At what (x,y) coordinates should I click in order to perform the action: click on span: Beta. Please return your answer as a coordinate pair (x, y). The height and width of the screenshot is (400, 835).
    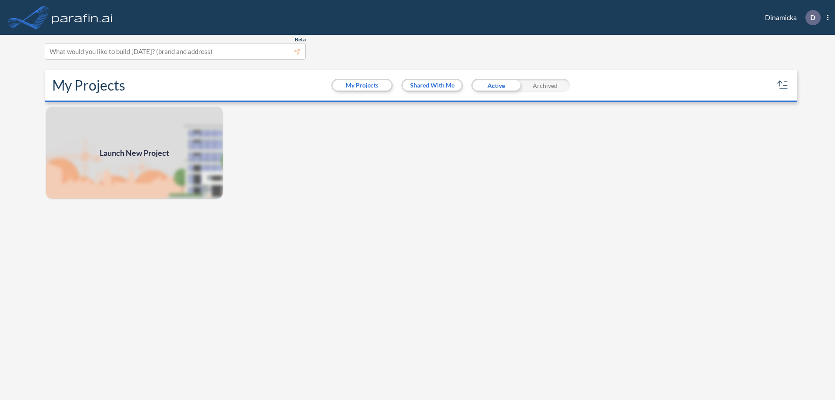
    Looking at the image, I should click on (300, 40).